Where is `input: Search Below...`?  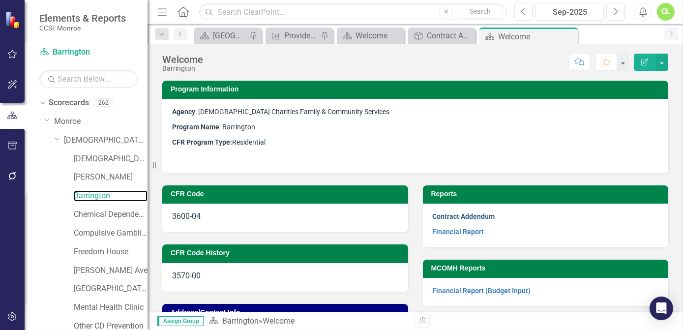
input: Search Below... is located at coordinates (89, 79).